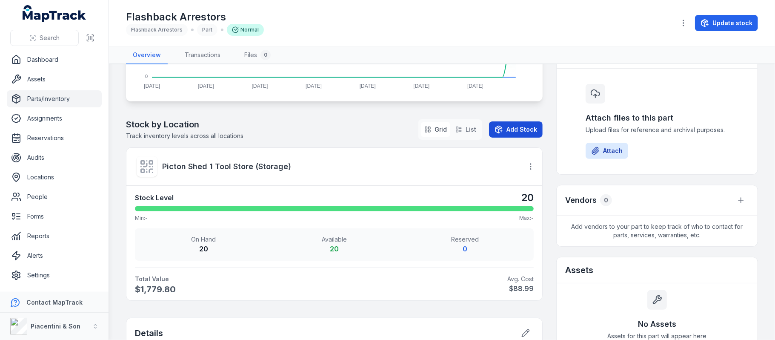 The image size is (775, 340). Describe the element at coordinates (657, 231) in the screenshot. I see `span: Add vendors to your part to keep track of who to contact for parts, services, warranties, etc.` at that location.